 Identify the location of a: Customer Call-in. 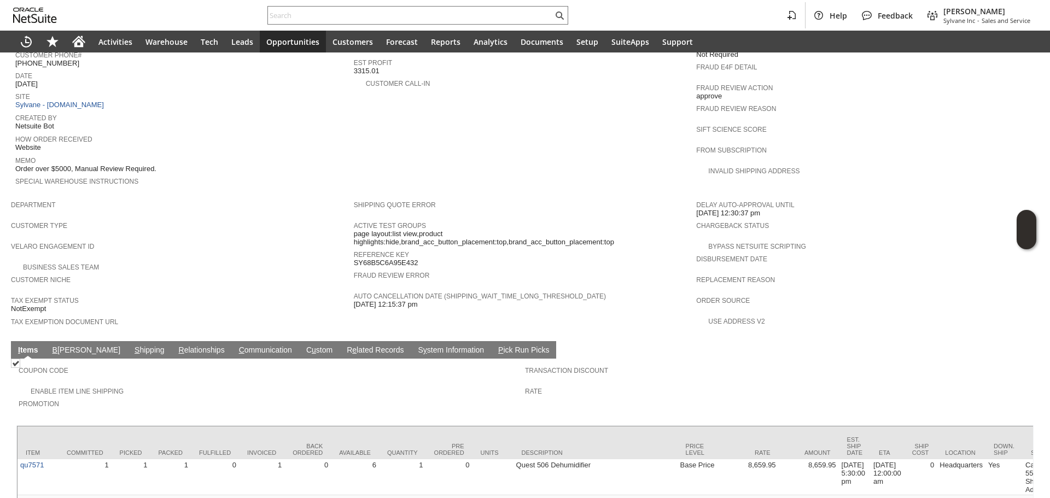
(398, 84).